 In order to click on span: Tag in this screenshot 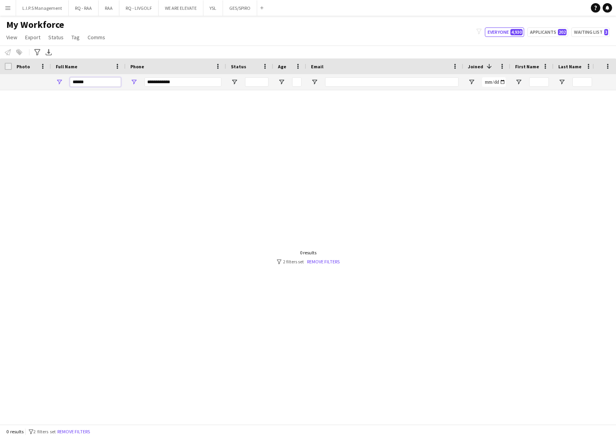, I will do `click(75, 37)`.